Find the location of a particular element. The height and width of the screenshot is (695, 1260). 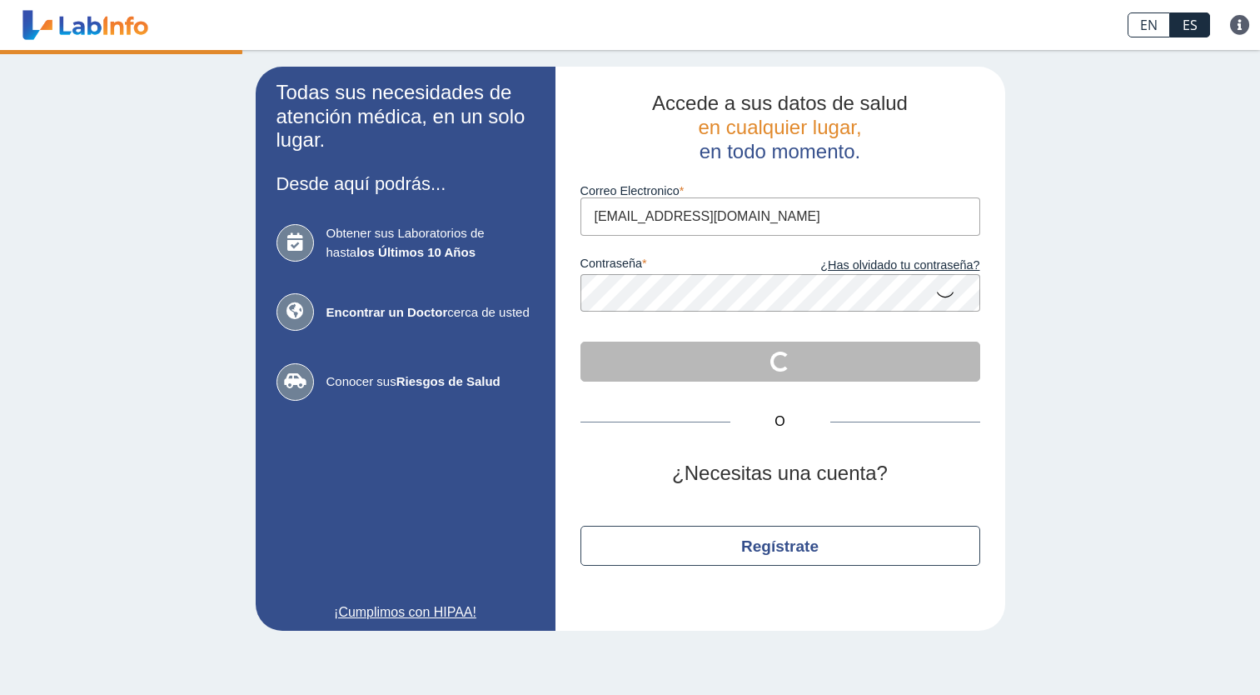

b: los Últimos 10 Años is located at coordinates (416, 252).